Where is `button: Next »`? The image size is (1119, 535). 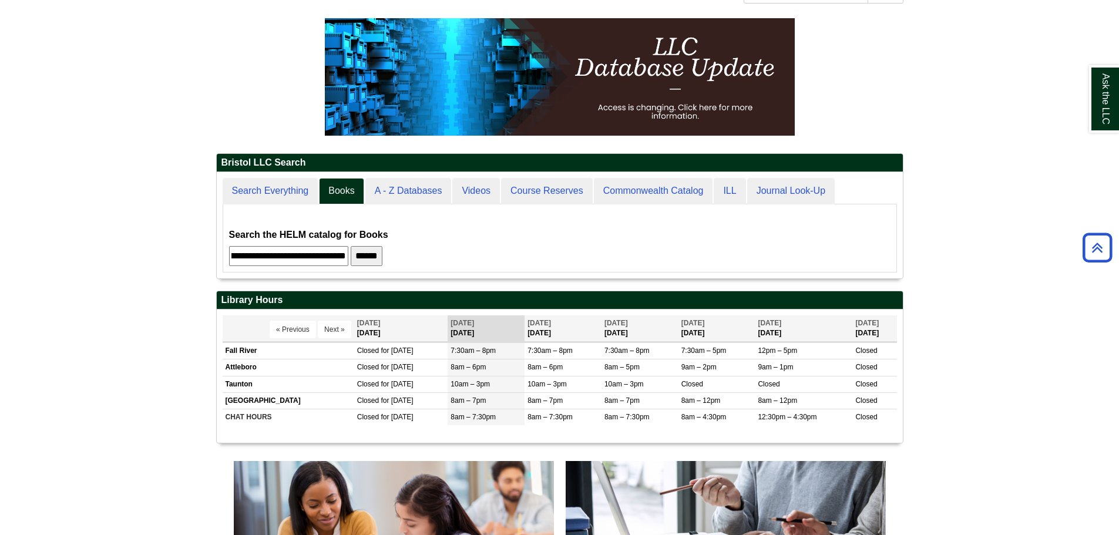 button: Next » is located at coordinates (334, 330).